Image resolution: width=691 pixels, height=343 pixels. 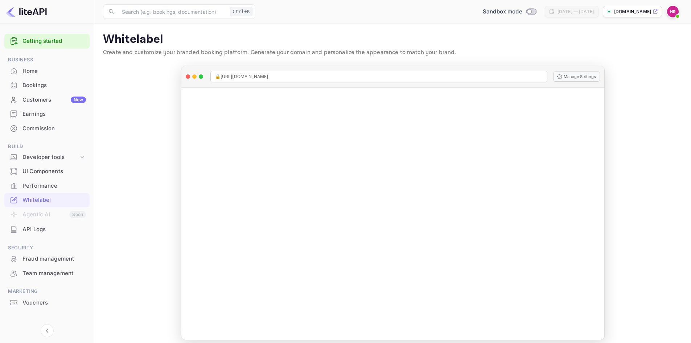 What do you see at coordinates (47, 71) in the screenshot?
I see `a: Home` at bounding box center [47, 71].